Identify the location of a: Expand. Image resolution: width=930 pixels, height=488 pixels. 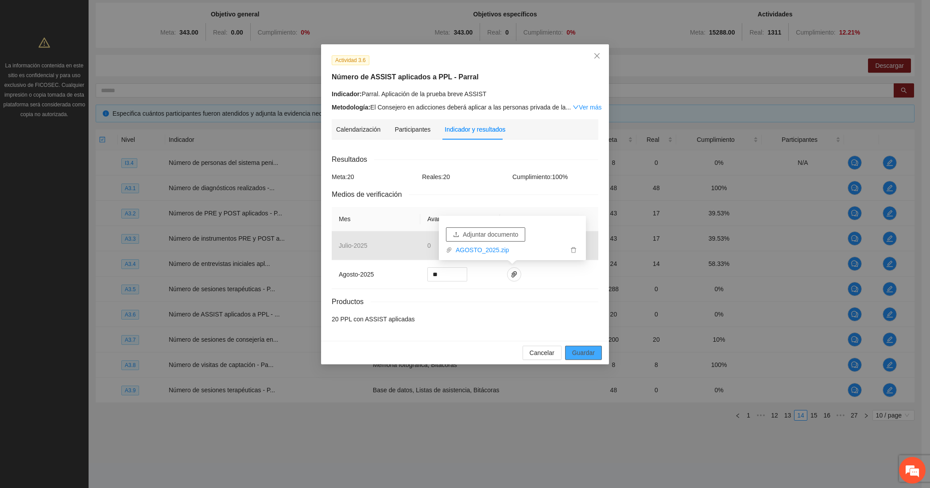
(587, 107).